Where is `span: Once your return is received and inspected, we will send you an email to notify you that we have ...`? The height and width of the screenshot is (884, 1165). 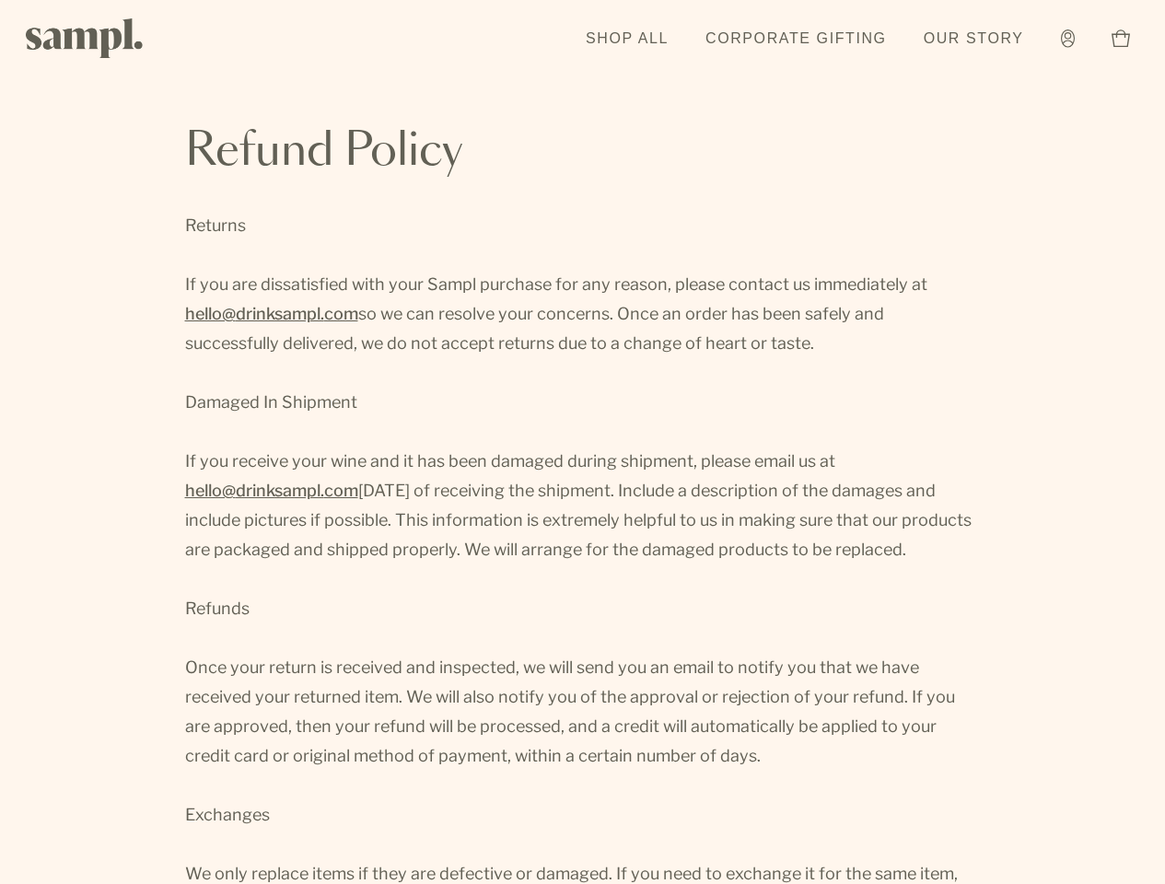 span: Once your return is received and inspected, we will send you an email to notify you that we have ... is located at coordinates (570, 711).